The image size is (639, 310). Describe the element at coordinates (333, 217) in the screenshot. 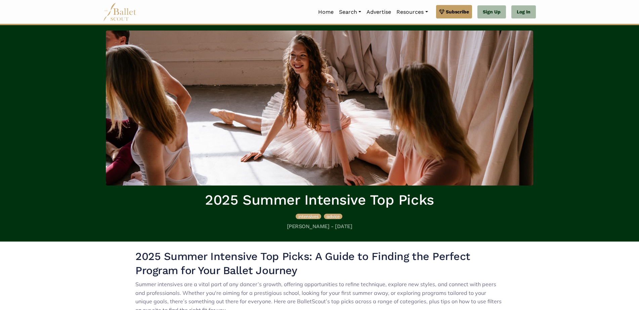

I see `span: advice` at that location.